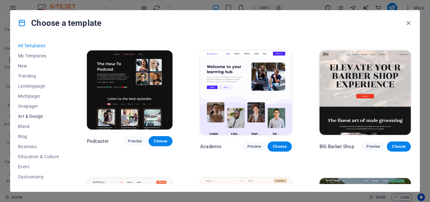 The image size is (430, 202). What do you see at coordinates (59, 23) in the screenshot?
I see `h4: Choose a template` at bounding box center [59, 23].